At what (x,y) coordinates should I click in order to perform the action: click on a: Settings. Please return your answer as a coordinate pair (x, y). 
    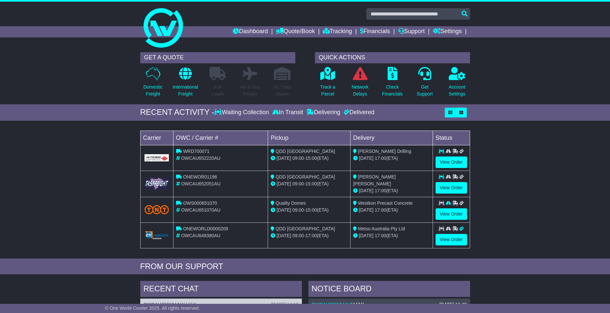
    Looking at the image, I should click on (447, 32).